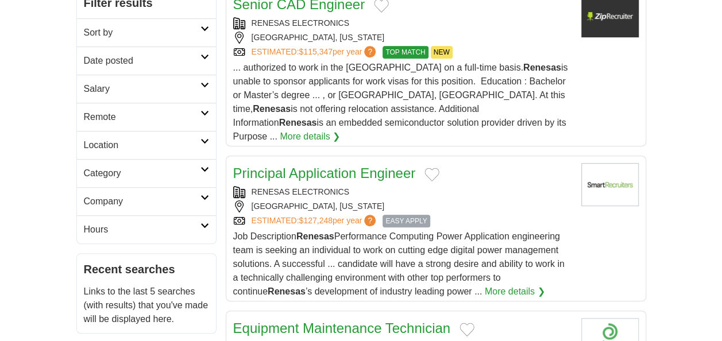  I want to click on span: $127,248, so click(315, 221).